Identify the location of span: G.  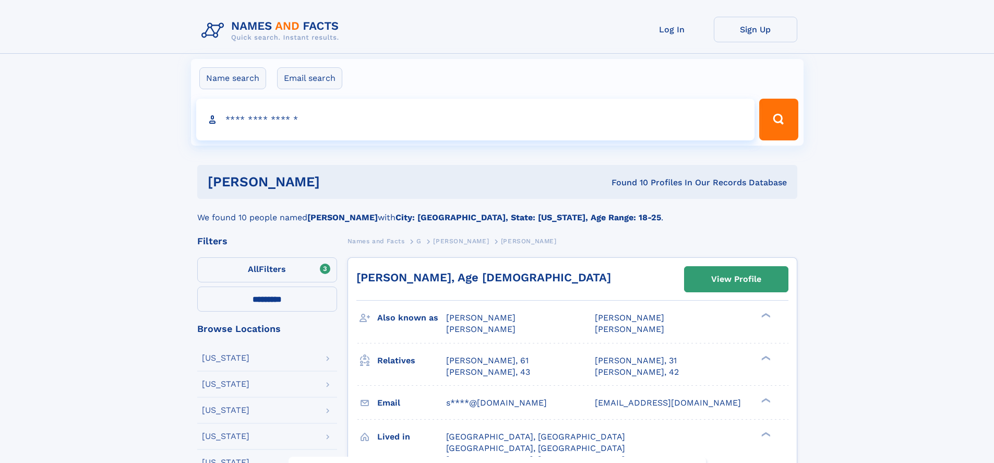
(419, 241).